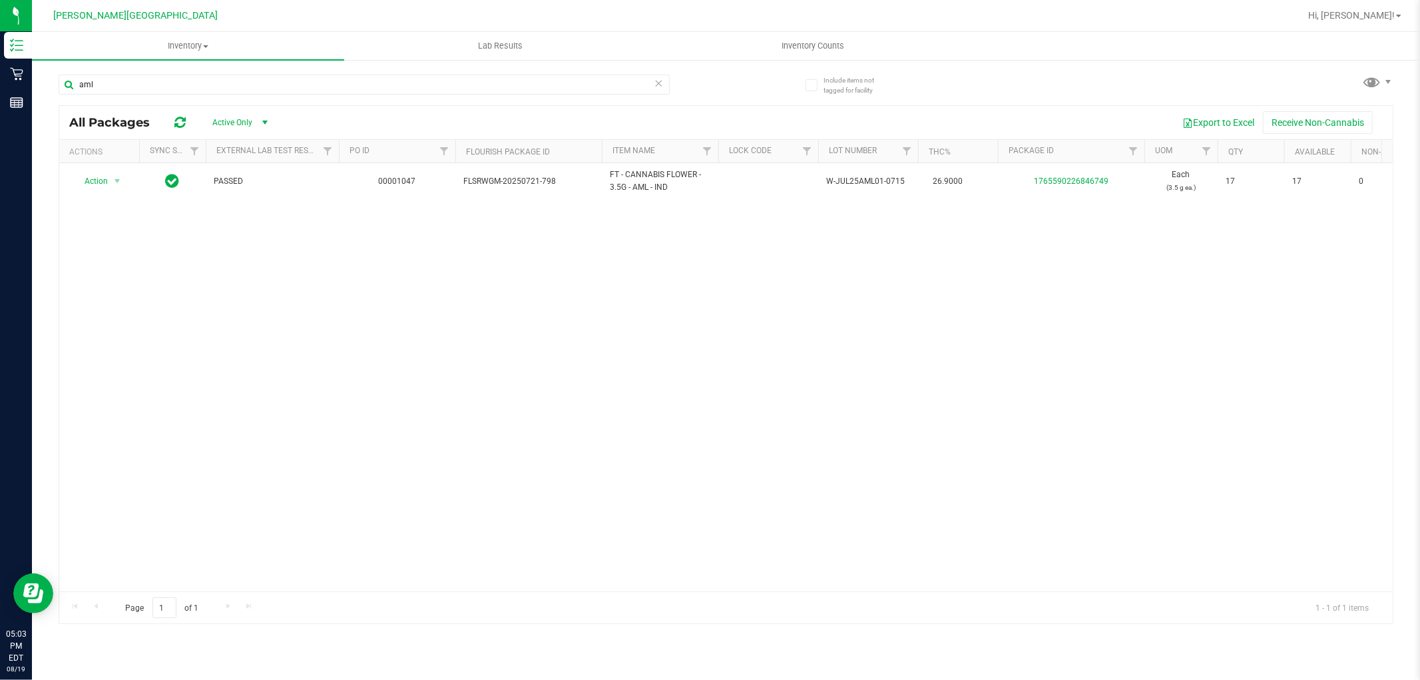 The height and width of the screenshot is (680, 1420). What do you see at coordinates (1317, 122) in the screenshot?
I see `button: Receive Non-Cannabis` at bounding box center [1317, 122].